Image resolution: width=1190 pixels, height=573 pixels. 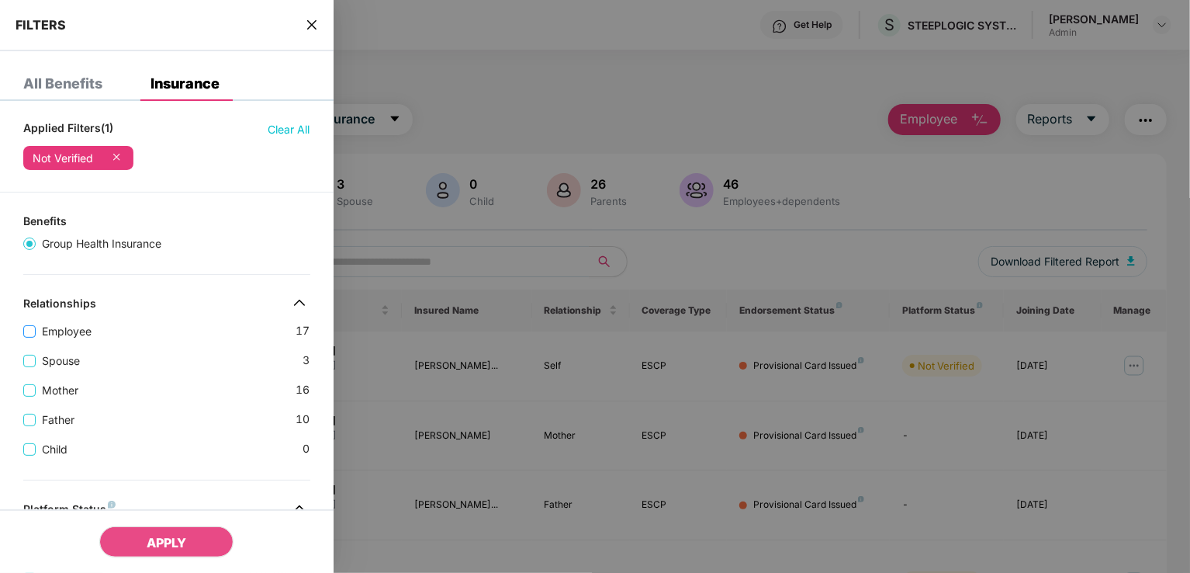 What do you see at coordinates (303, 419) in the screenshot?
I see `span: 10` at bounding box center [303, 419].